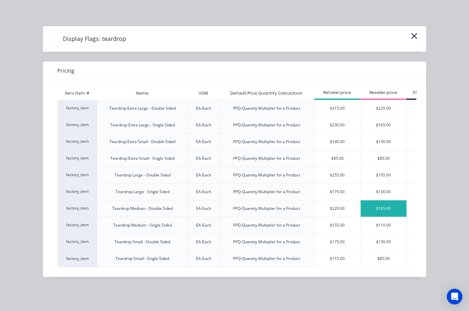 The image size is (469, 311). What do you see at coordinates (383, 225) in the screenshot?
I see `div: $110.00` at bounding box center [383, 225].